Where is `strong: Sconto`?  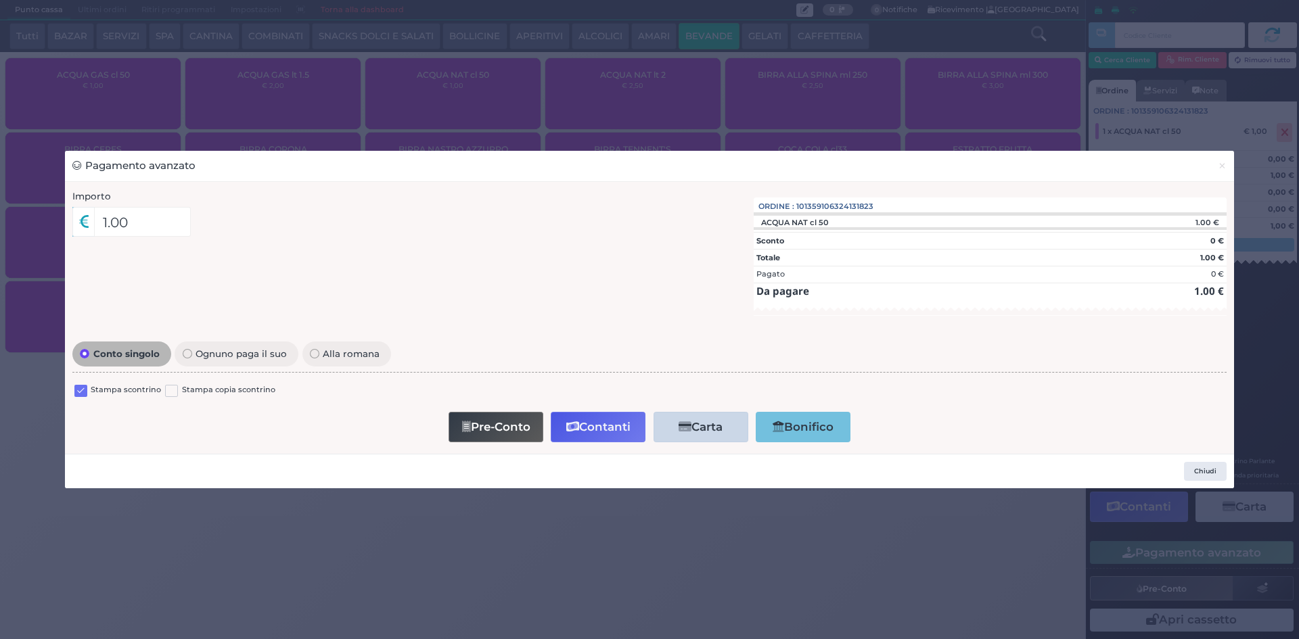 strong: Sconto is located at coordinates (770, 241).